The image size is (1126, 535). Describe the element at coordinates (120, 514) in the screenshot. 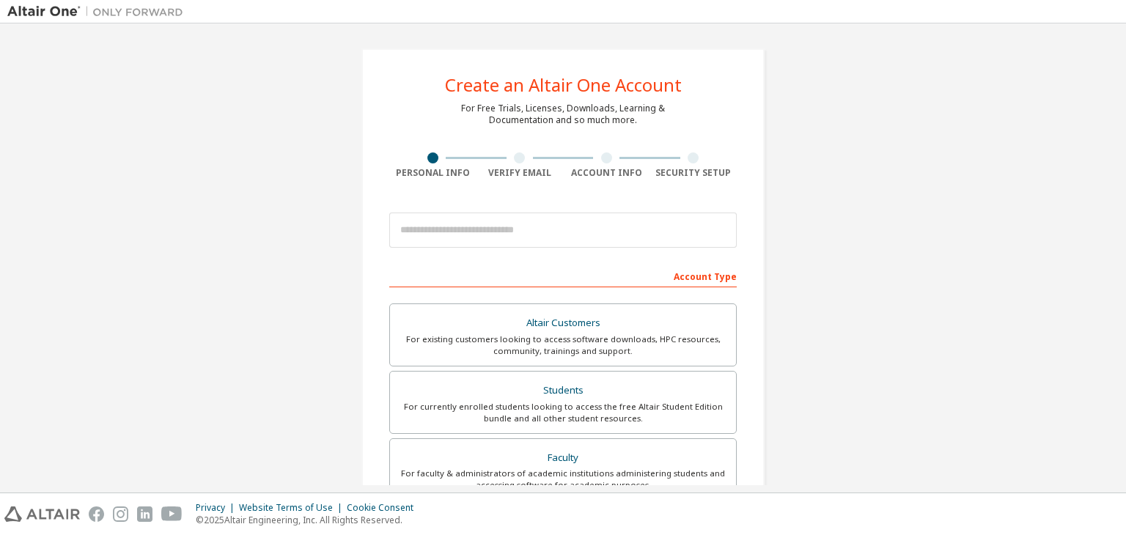

I see `img: instagram.svg` at that location.